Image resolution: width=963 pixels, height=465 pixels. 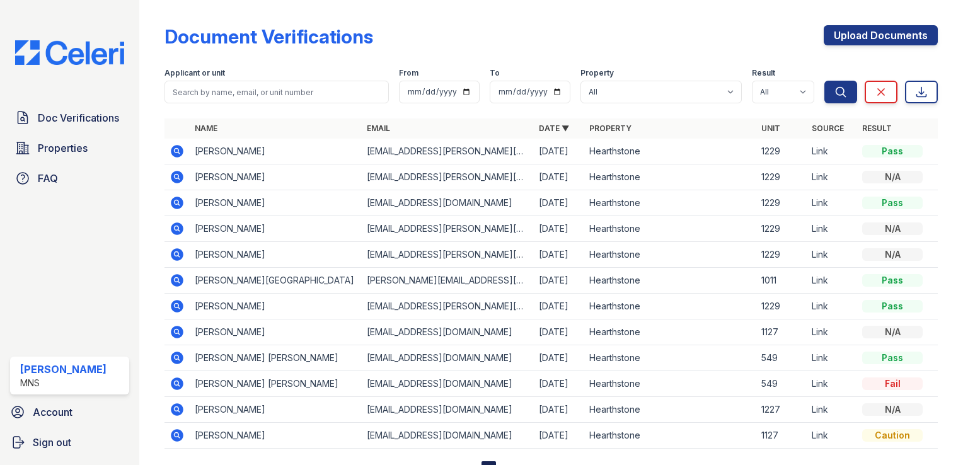 What do you see at coordinates (892, 384) in the screenshot?
I see `div: Fail` at bounding box center [892, 384].